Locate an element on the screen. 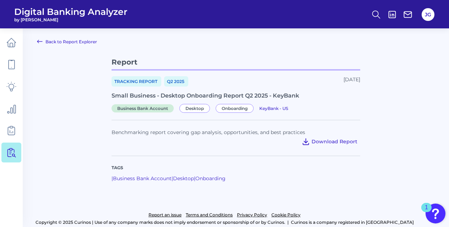 Image resolution: width=449 pixels, height=227 pixels. a: Tracking Report is located at coordinates (136, 81).